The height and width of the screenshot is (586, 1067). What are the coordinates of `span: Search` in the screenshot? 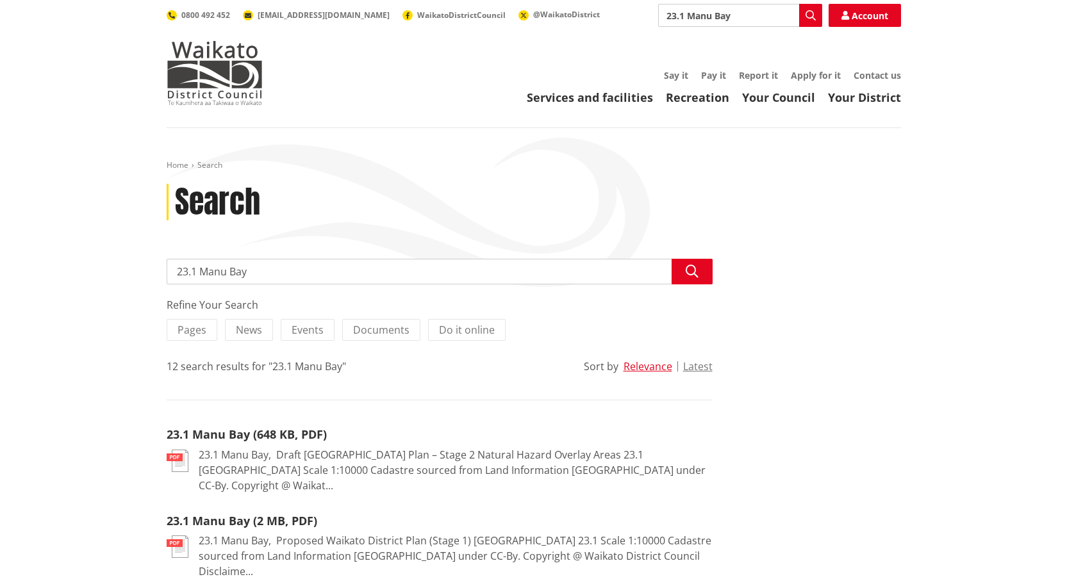 It's located at (210, 165).